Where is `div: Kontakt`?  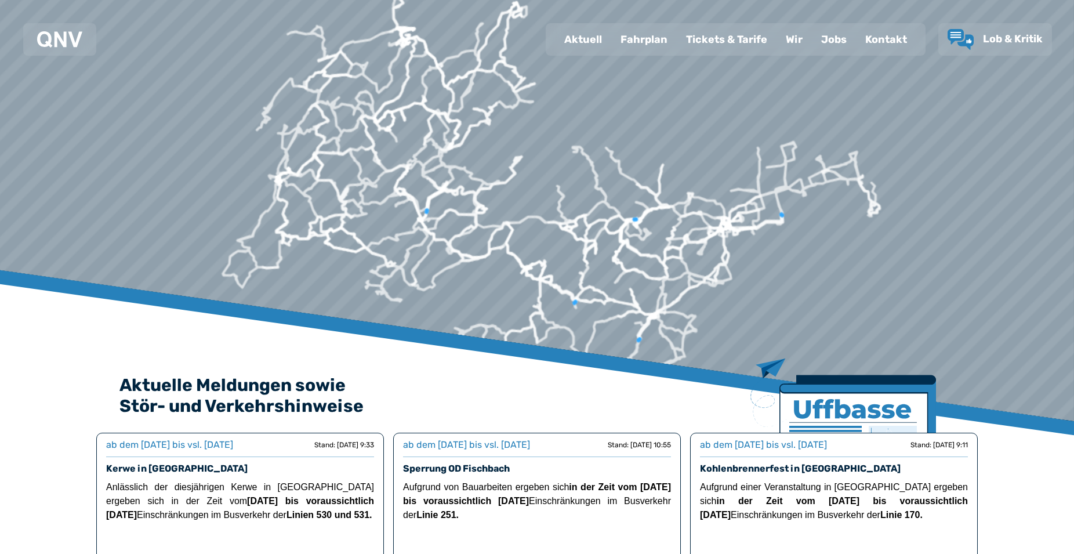 div: Kontakt is located at coordinates (886, 39).